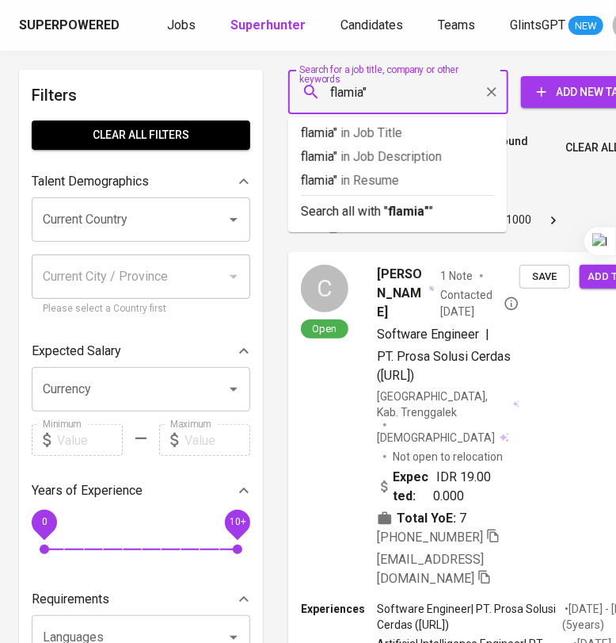 The width and height of the screenshot is (616, 643). Describe the element at coordinates (373, 25) in the screenshot. I see `a: Candidates` at that location.